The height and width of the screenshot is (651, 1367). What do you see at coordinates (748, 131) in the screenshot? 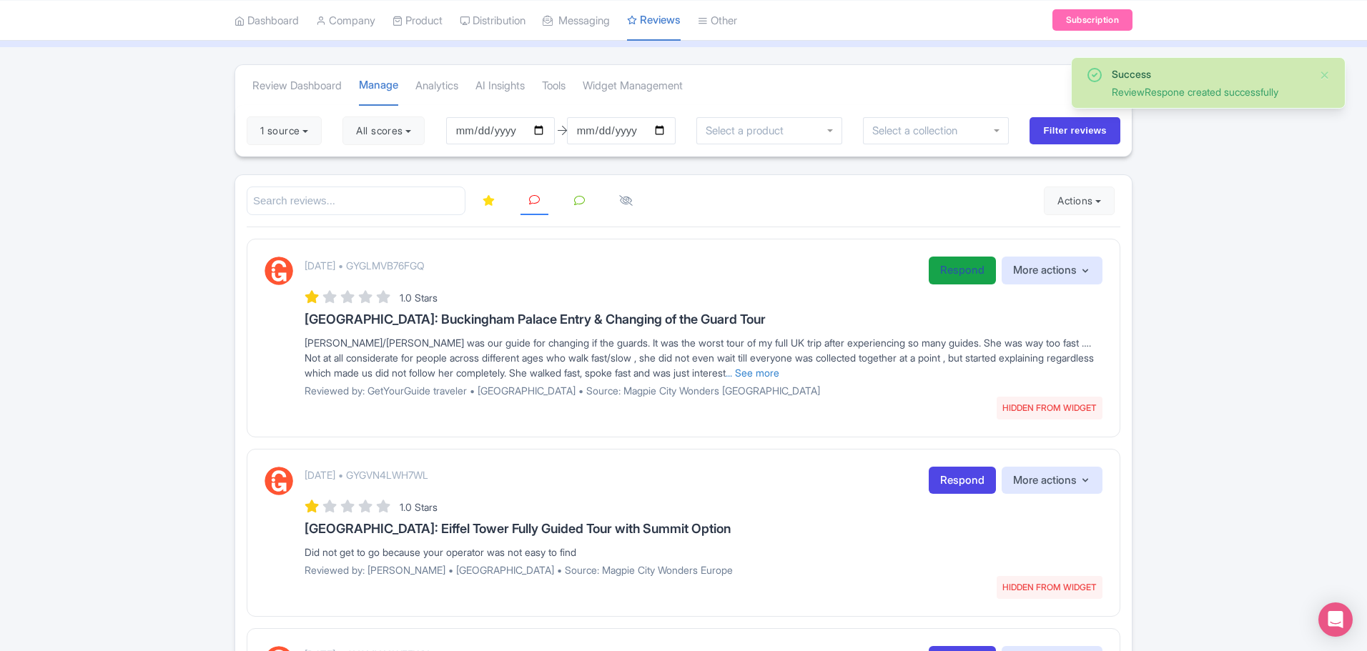
I see `input: Select a product` at bounding box center [748, 131].